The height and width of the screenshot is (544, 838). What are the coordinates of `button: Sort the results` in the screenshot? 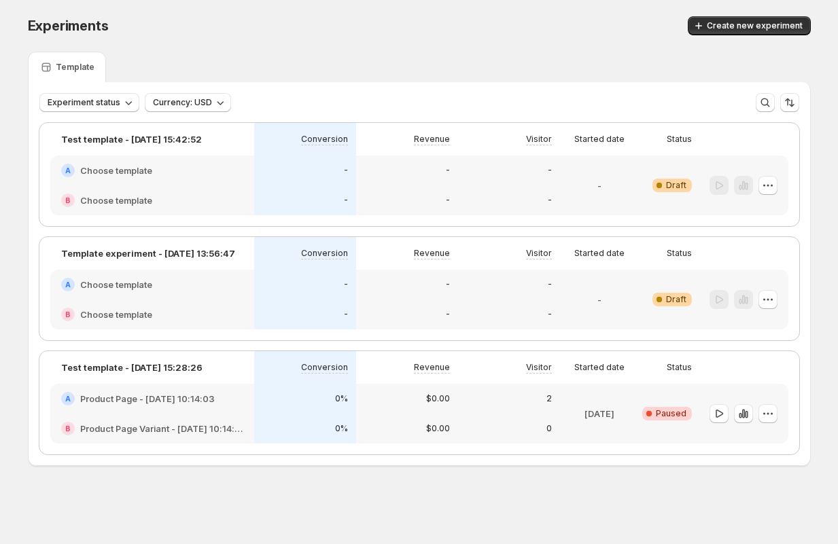 It's located at (790, 103).